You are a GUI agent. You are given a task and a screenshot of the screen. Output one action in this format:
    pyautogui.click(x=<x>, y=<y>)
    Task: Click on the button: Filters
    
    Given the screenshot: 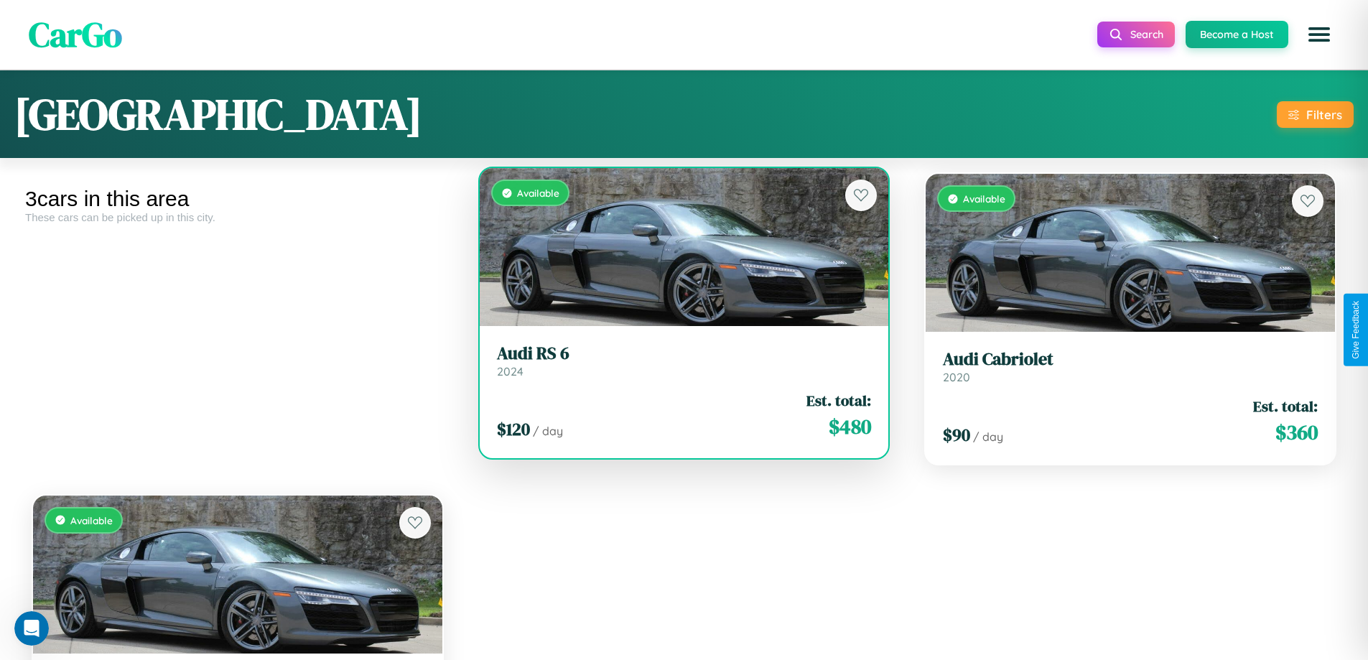 What is the action you would take?
    pyautogui.click(x=1315, y=114)
    